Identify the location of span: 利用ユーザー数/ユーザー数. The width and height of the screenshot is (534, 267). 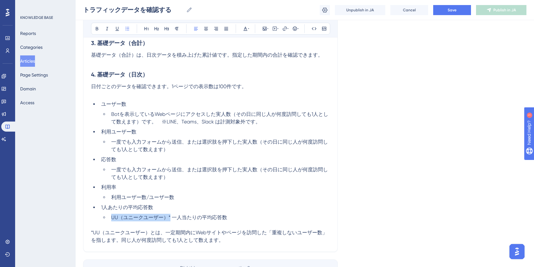
(143, 197).